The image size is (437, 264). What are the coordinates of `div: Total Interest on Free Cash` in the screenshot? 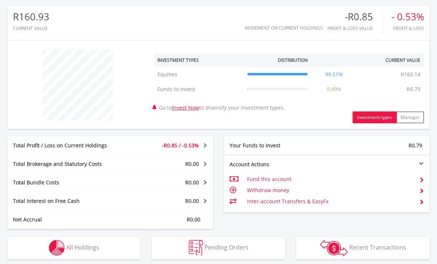 It's located at (67, 201).